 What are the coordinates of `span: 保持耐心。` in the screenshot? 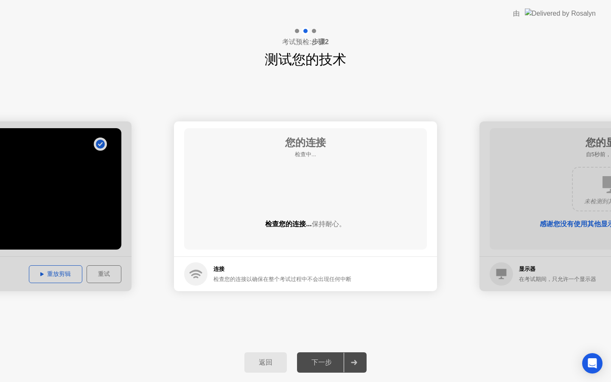 It's located at (329, 224).